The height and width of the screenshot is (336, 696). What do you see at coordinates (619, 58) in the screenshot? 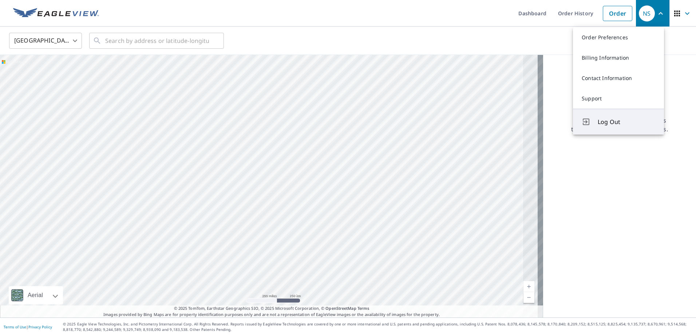
I see `a: Billing Information` at bounding box center [619, 58].